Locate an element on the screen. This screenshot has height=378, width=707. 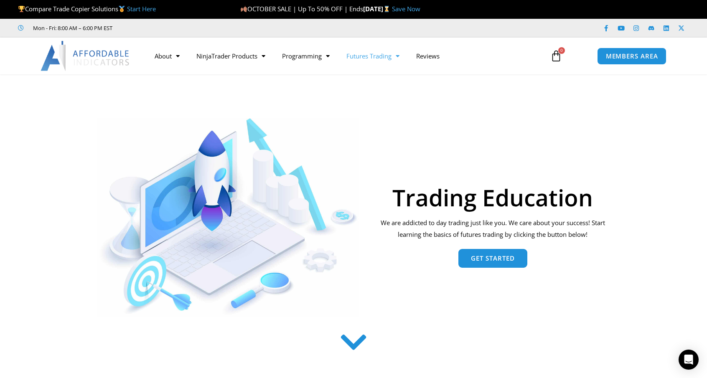
span: OCTOBER SALE | Up To 50% OFF | Ends is located at coordinates (302, 9).